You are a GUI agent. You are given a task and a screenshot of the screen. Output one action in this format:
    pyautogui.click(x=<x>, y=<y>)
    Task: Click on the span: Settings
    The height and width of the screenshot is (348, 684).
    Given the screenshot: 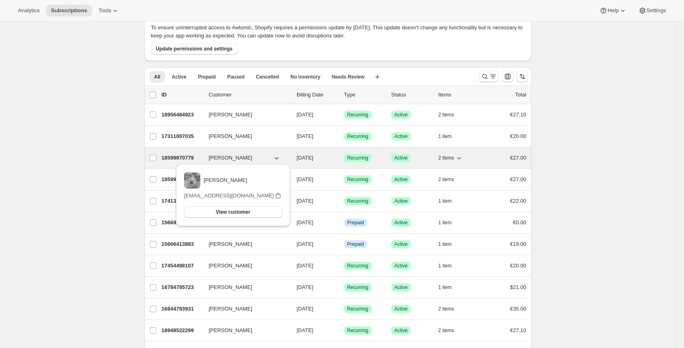 What is the action you would take?
    pyautogui.click(x=657, y=11)
    